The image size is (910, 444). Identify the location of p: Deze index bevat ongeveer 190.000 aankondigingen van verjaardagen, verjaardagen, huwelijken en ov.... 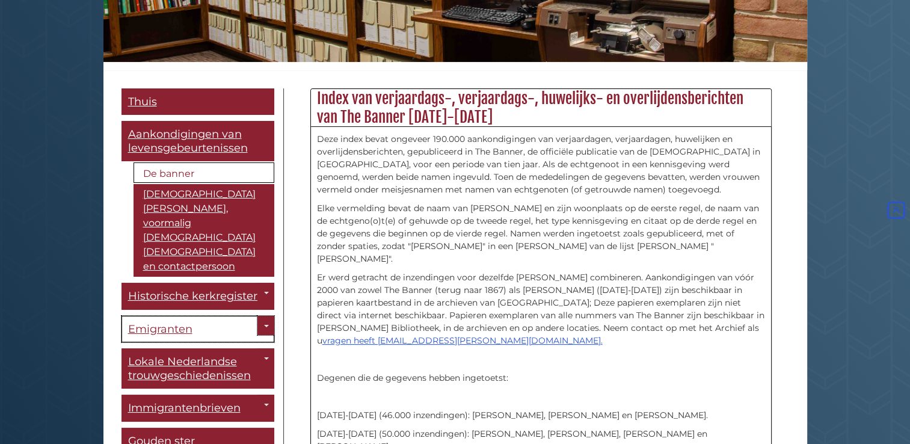
(541, 164).